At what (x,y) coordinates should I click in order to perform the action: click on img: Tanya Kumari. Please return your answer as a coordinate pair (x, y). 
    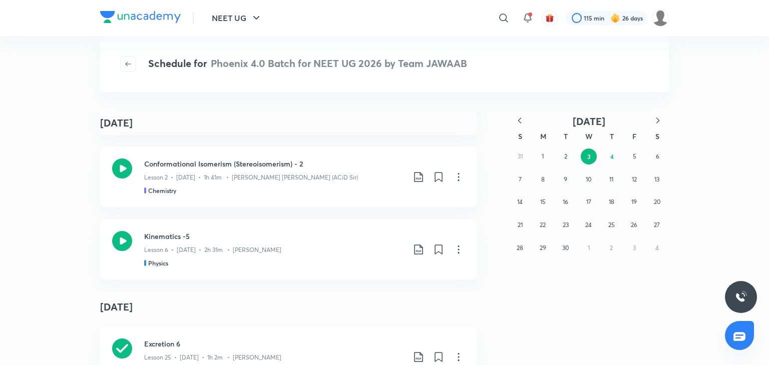
    Looking at the image, I should click on (660, 18).